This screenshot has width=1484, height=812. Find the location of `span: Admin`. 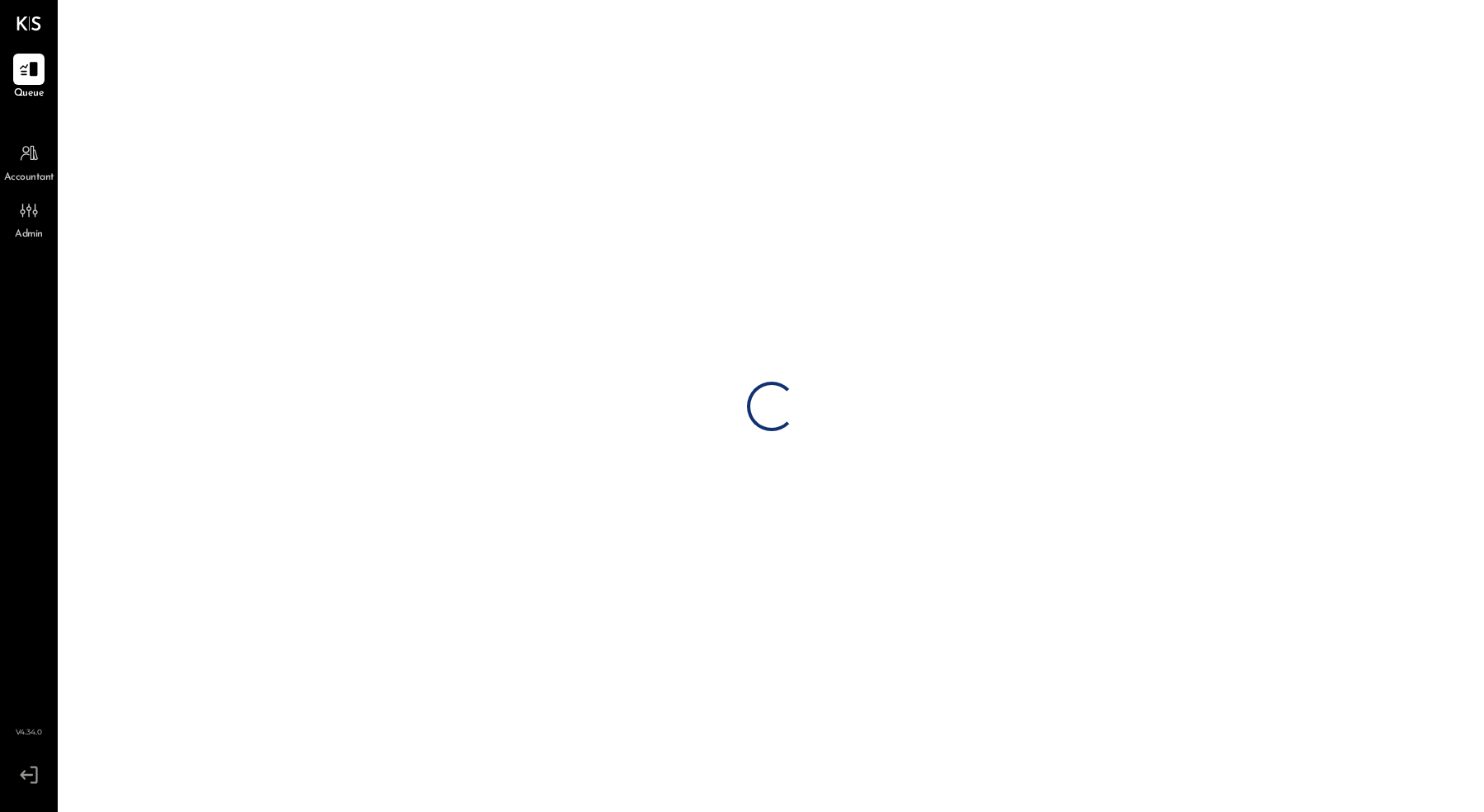

span: Admin is located at coordinates (29, 235).